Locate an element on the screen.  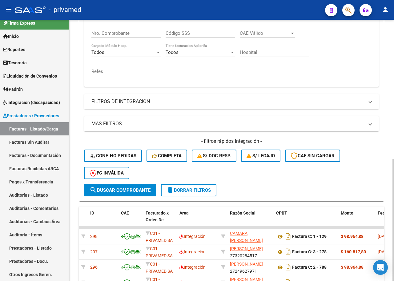
datatable-header-cell: CPBT is located at coordinates (306, 220).